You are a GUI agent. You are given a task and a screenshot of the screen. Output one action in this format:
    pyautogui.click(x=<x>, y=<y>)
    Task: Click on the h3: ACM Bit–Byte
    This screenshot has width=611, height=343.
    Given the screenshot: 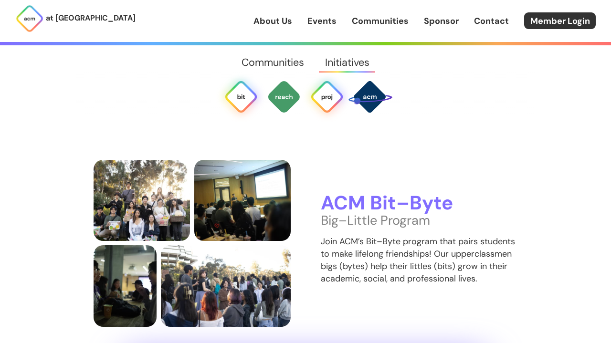 What is the action you would take?
    pyautogui.click(x=419, y=203)
    